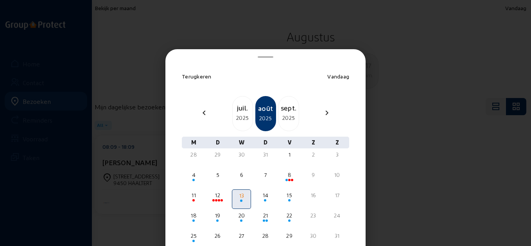 Image resolution: width=531 pixels, height=246 pixels. I want to click on div: 23, so click(313, 216).